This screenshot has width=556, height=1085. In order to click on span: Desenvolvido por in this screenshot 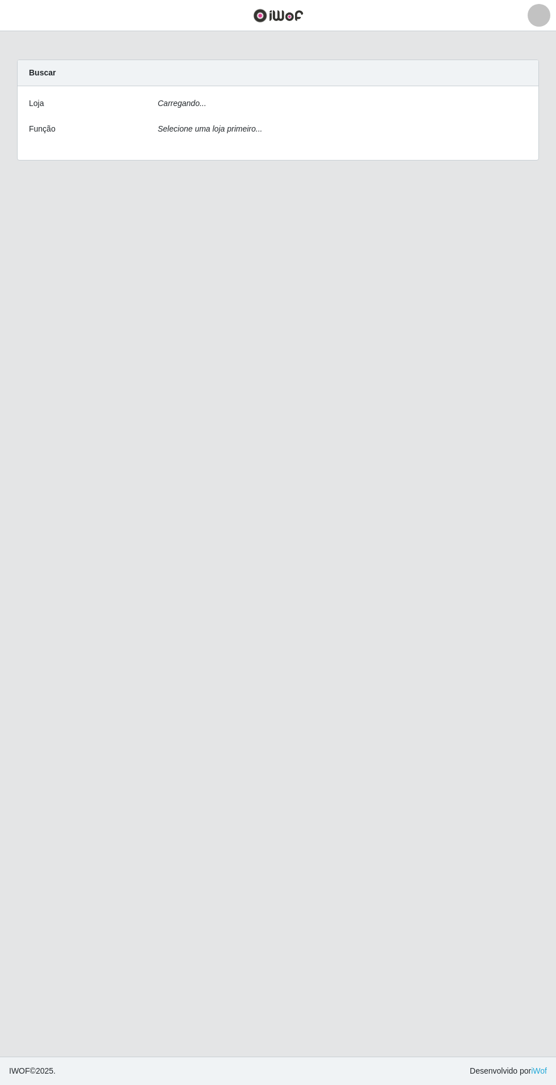, I will do `click(508, 1071)`.